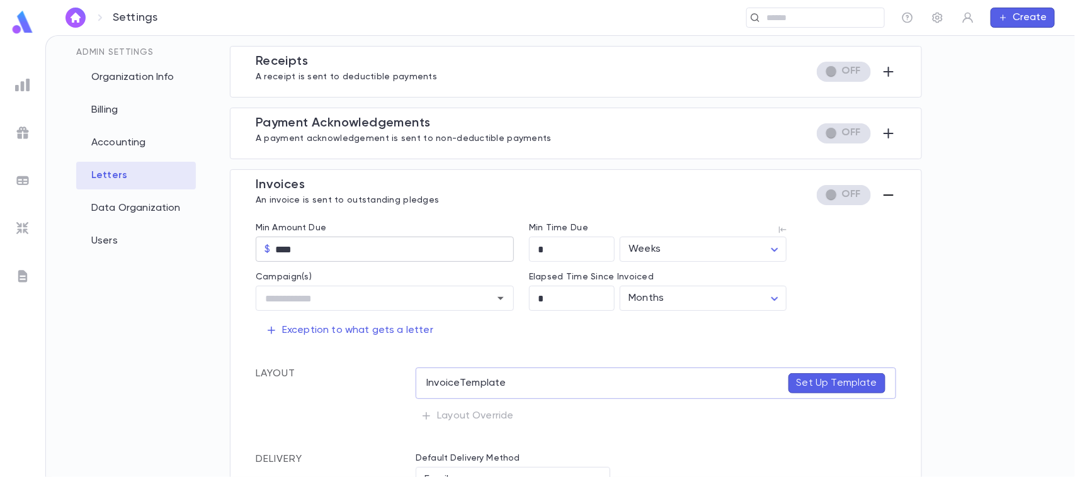 This screenshot has width=1075, height=477. What do you see at coordinates (837, 384) in the screenshot?
I see `button: Set Up Template` at bounding box center [837, 384].